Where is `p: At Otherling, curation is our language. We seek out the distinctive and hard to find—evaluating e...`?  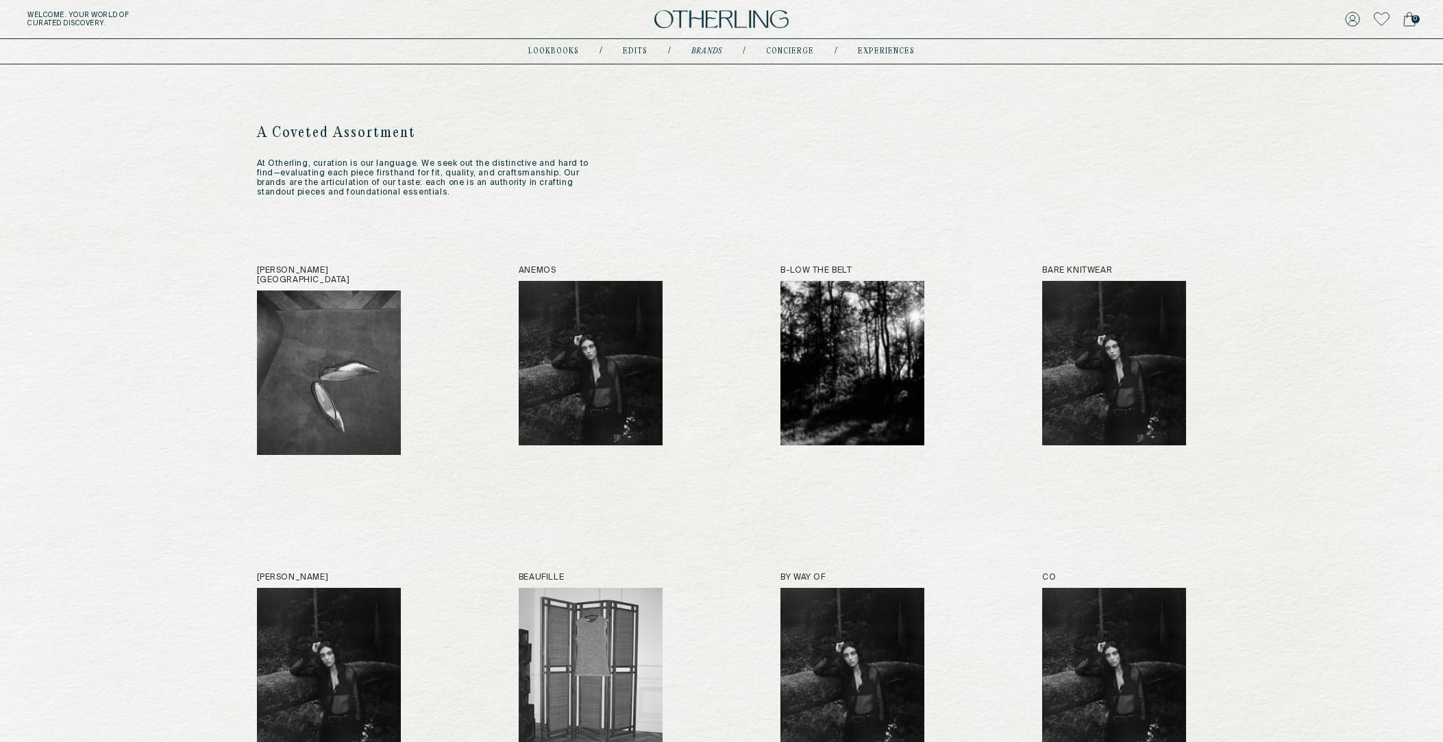
p: At Otherling, curation is our language. We seek out the distinctive and hard to find—evaluating e... is located at coordinates (428, 178).